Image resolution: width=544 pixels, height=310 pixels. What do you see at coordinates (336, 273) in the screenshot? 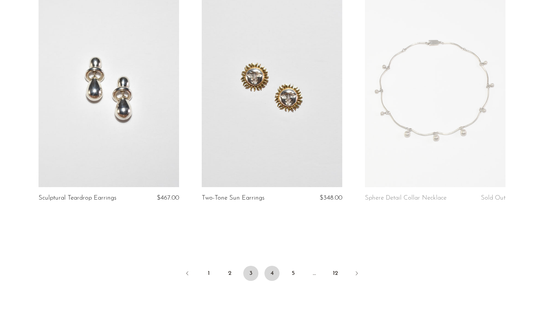
I see `a: 12` at bounding box center [336, 273].